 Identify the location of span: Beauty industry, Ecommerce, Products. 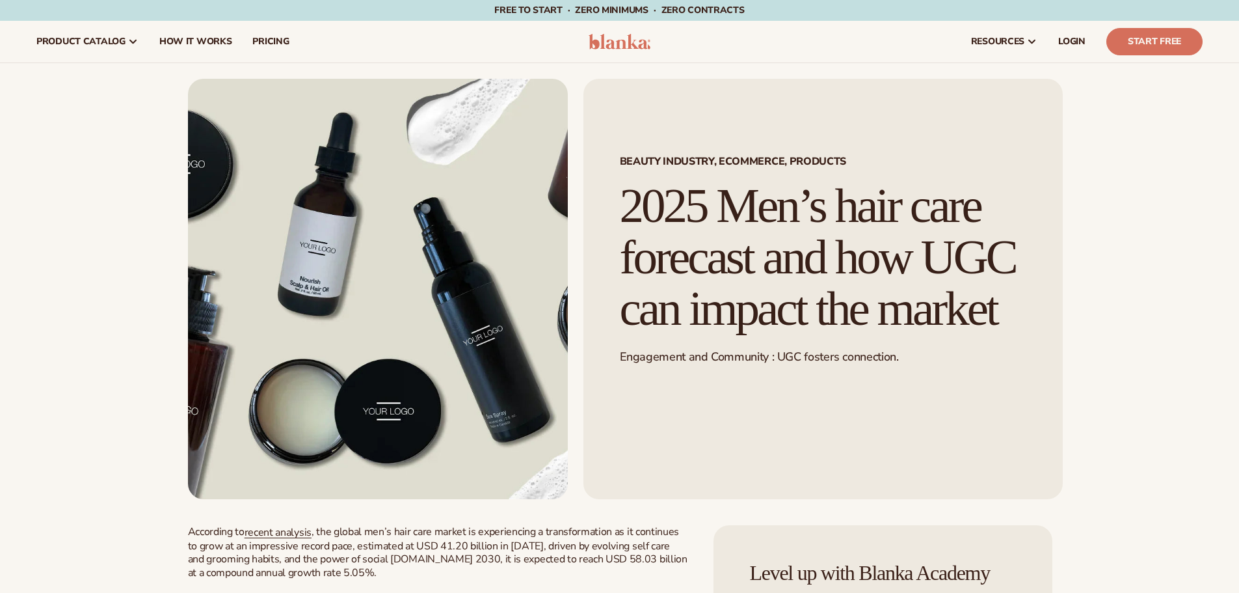
(823, 161).